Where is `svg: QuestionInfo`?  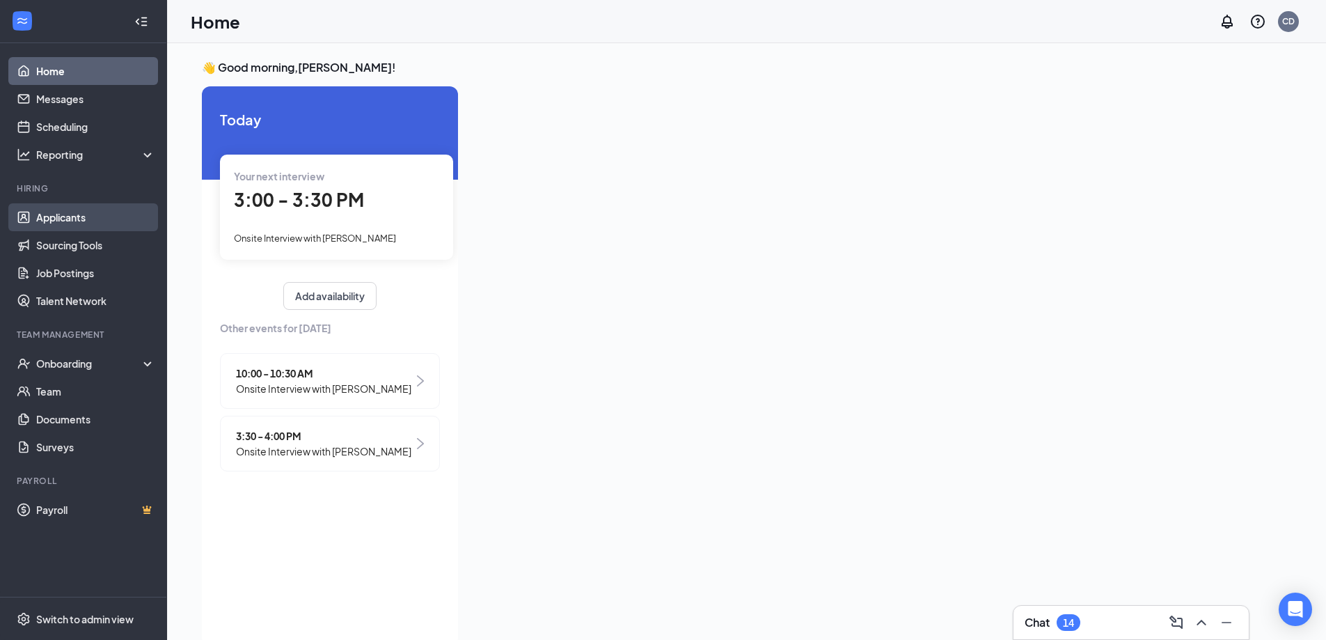 svg: QuestionInfo is located at coordinates (1258, 22).